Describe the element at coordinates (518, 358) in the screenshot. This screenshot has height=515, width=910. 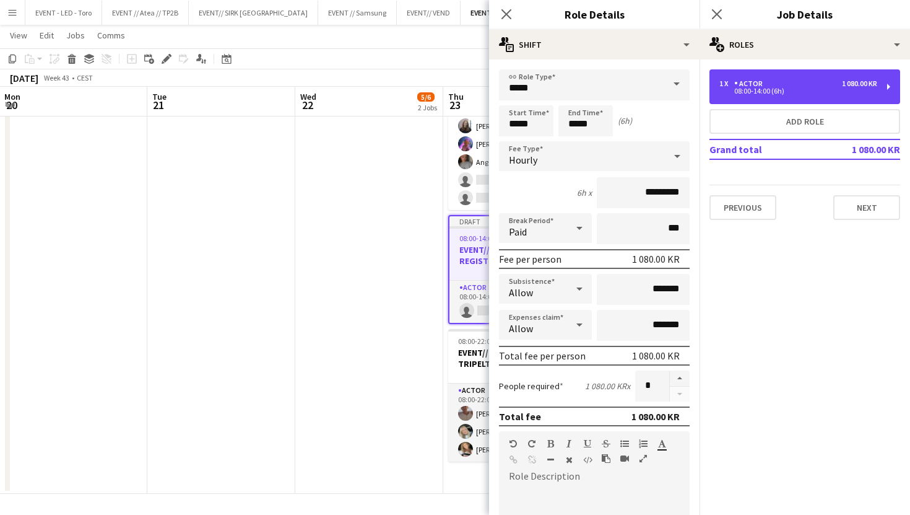
I see `h3: EVENT// TRIPELTEX//GJENNOMFØRING` at that location.